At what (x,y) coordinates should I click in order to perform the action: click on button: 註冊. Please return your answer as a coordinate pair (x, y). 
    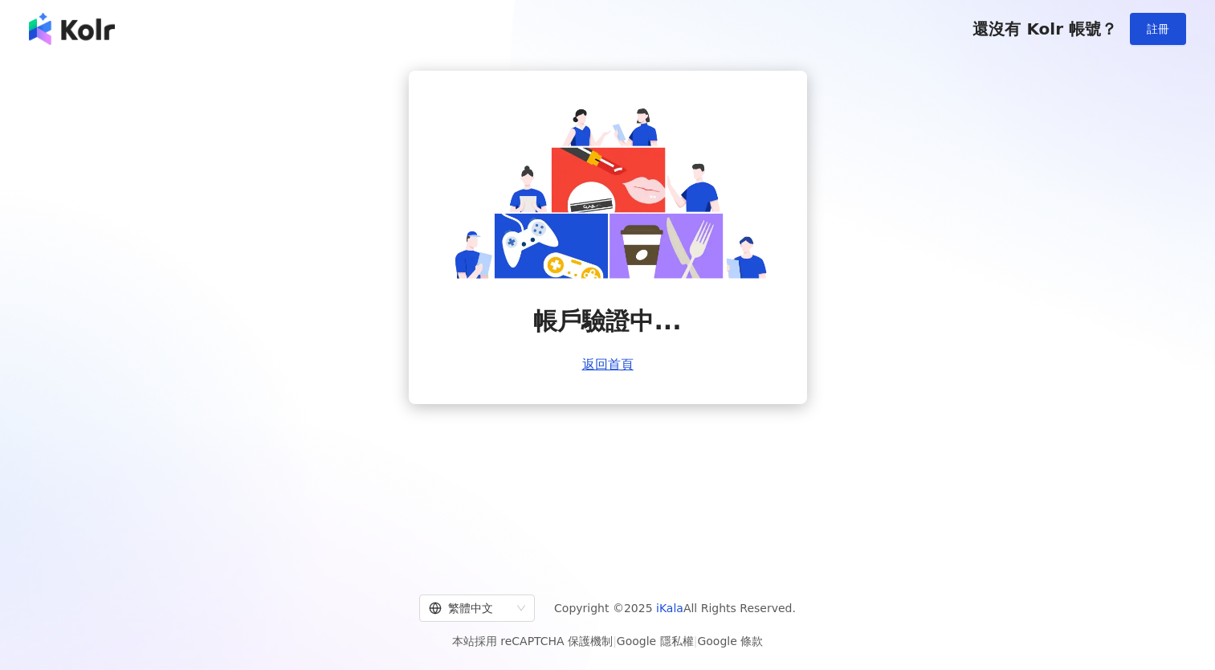
    Looking at the image, I should click on (1158, 29).